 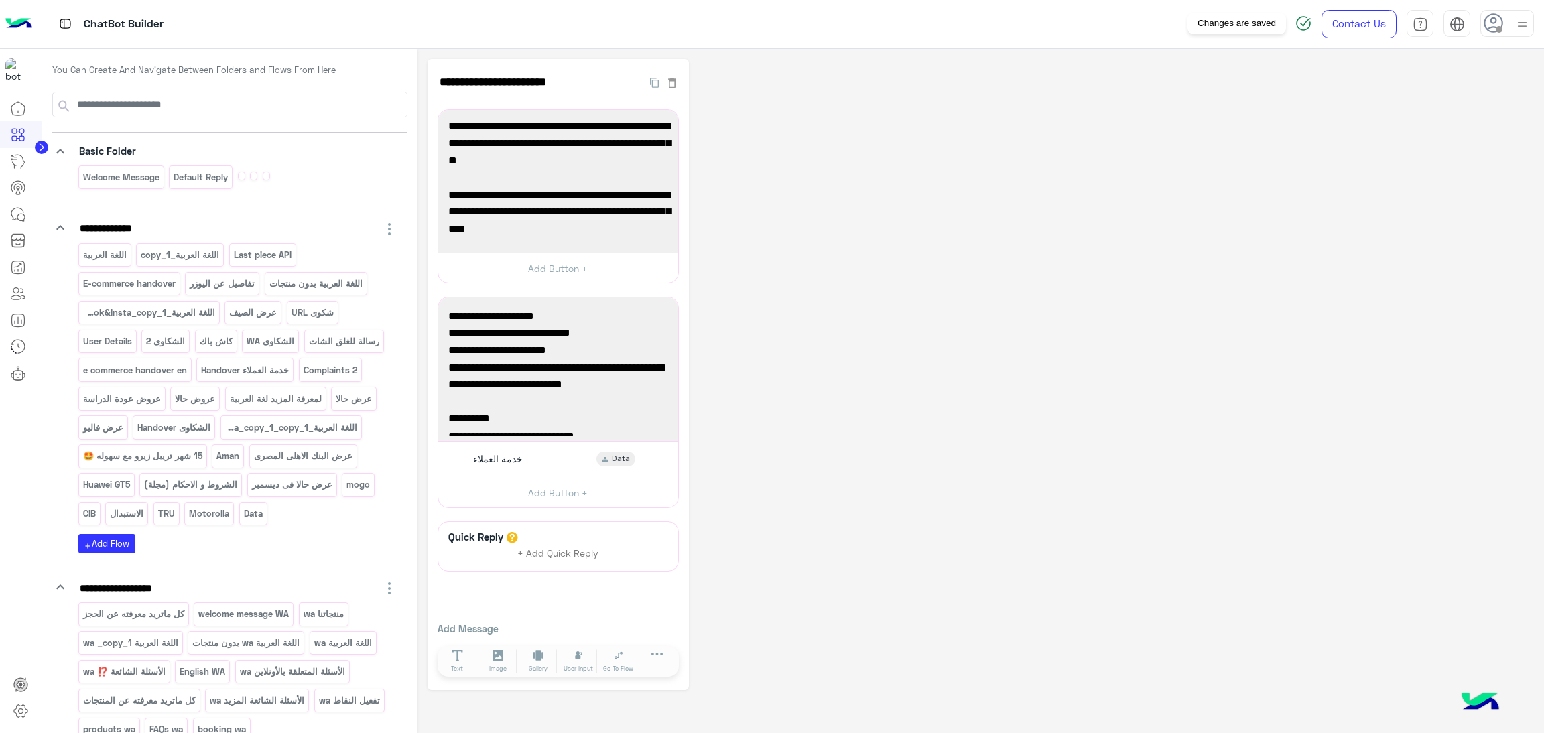 I want to click on button: Gallery, so click(x=538, y=662).